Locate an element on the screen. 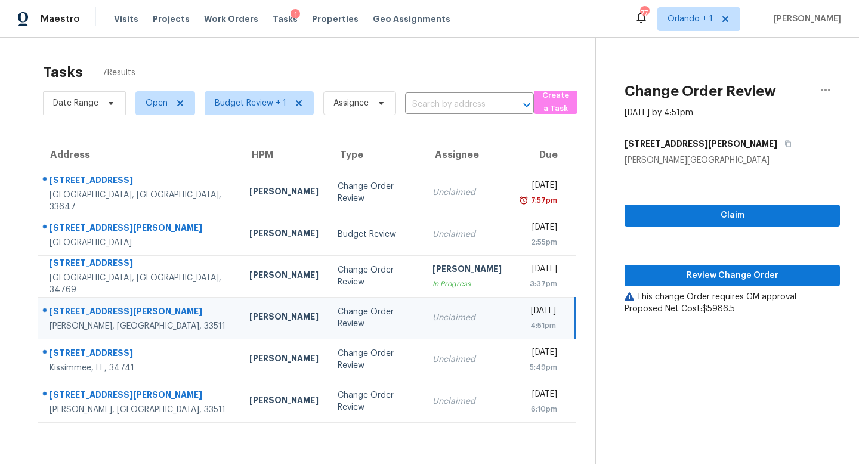 Image resolution: width=859 pixels, height=464 pixels. span: Date Range is located at coordinates (76, 103).